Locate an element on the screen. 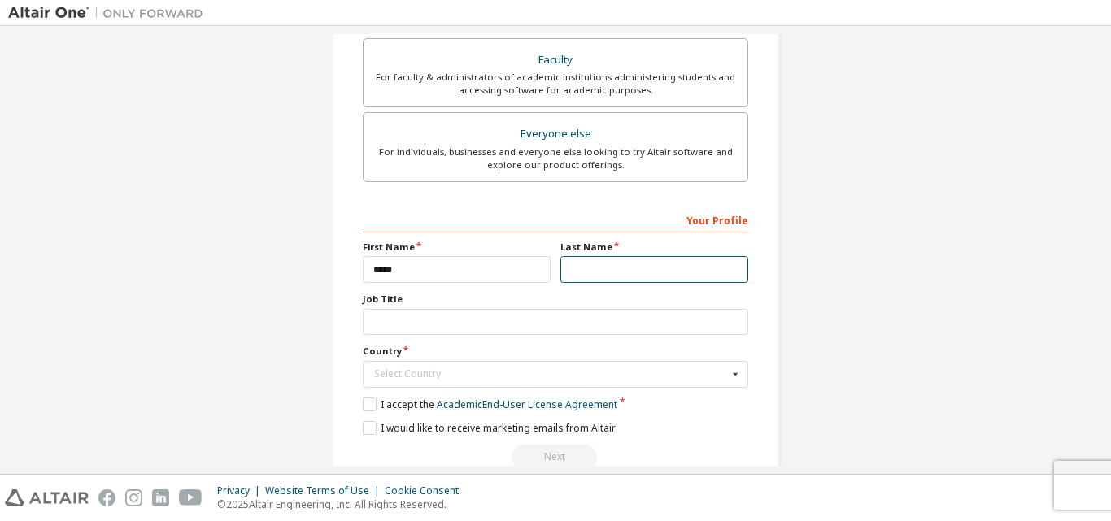 Image resolution: width=1111 pixels, height=521 pixels. img: facebook.svg is located at coordinates (107, 498).